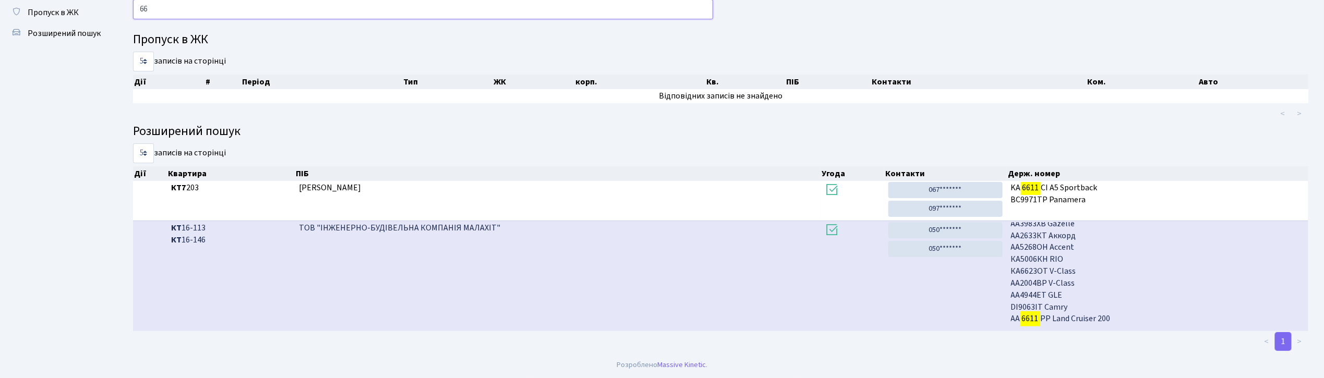  I want to click on th: Тип, so click(447, 82).